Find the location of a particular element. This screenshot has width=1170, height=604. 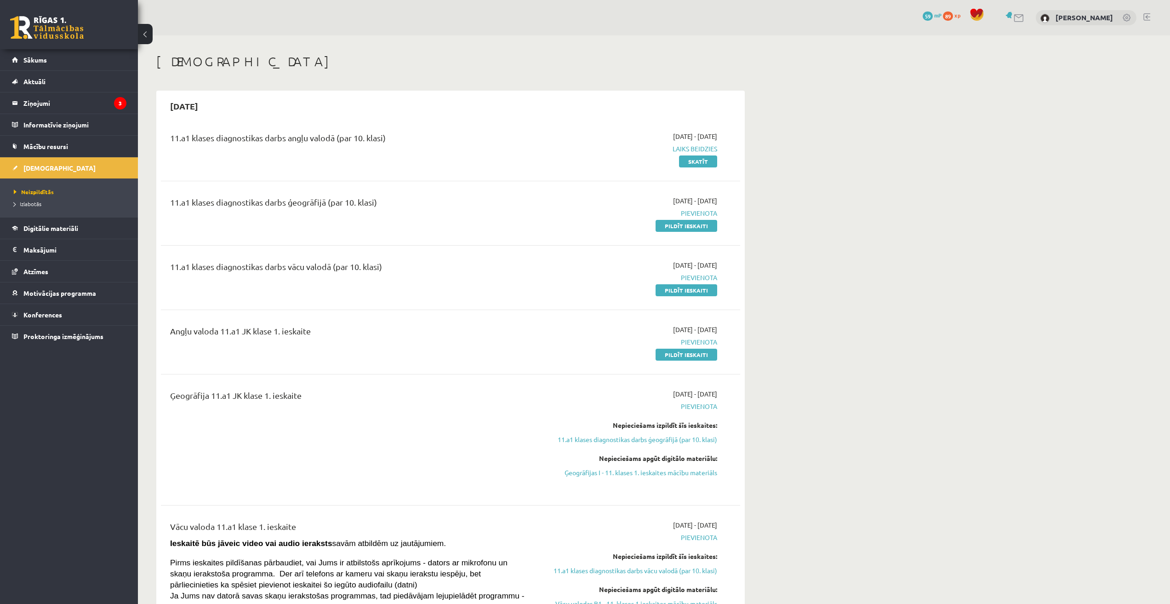

a: Atzīmes is located at coordinates (69, 271).